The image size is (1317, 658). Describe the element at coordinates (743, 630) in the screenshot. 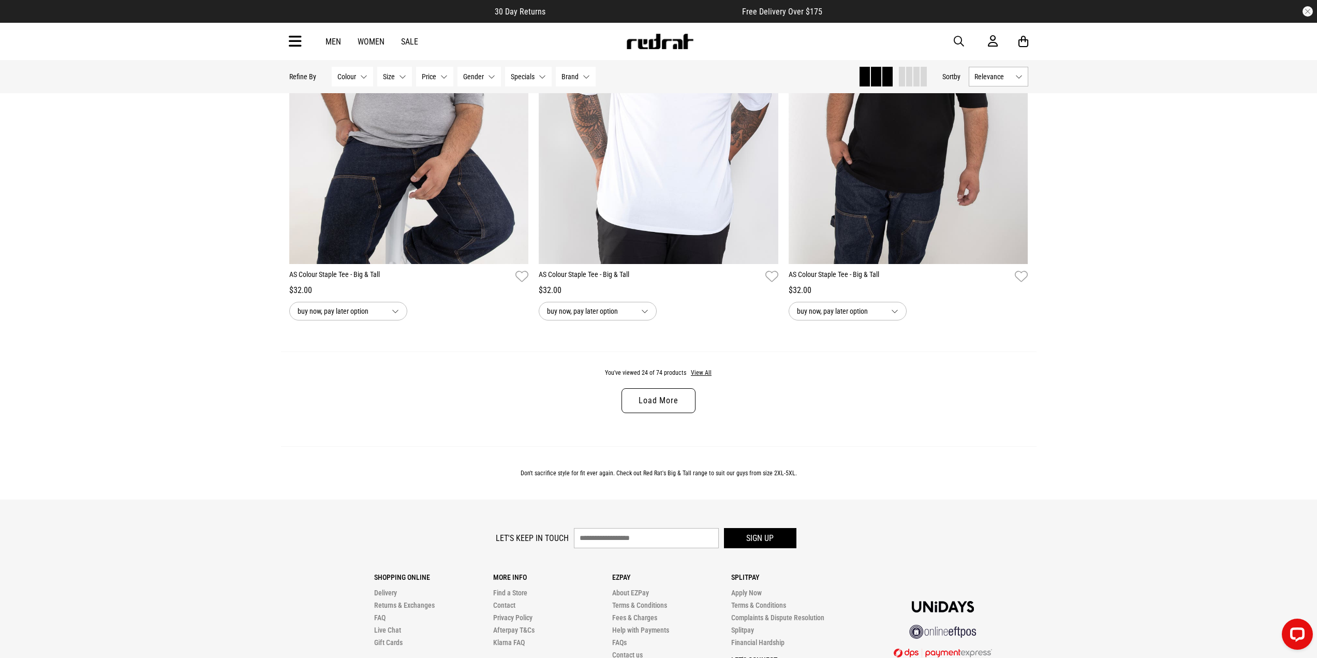

I see `a: Splitpay` at that location.